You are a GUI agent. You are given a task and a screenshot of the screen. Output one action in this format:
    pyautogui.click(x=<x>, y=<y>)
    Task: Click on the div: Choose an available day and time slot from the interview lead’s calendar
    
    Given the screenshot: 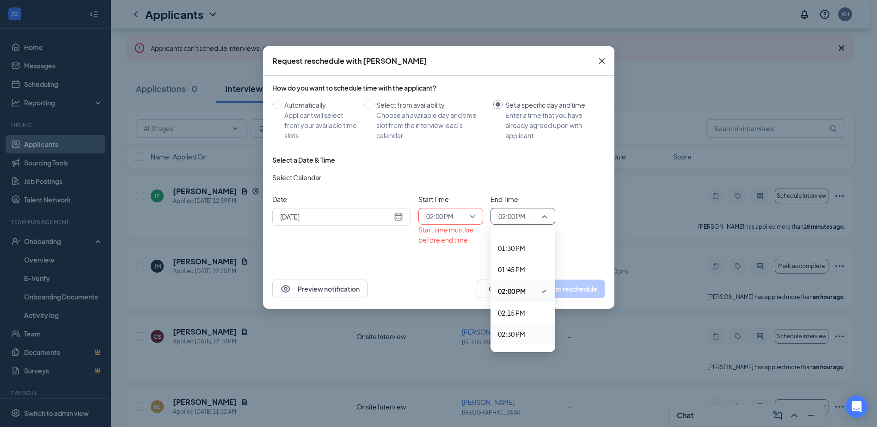 What is the action you would take?
    pyautogui.click(x=431, y=125)
    